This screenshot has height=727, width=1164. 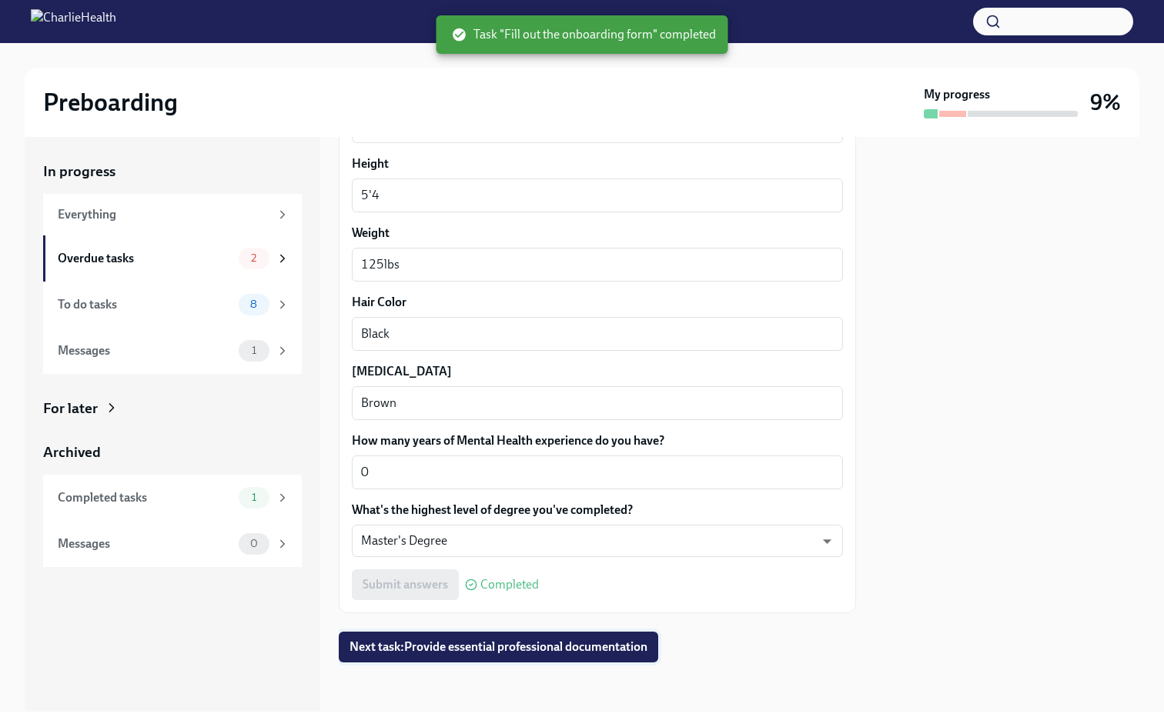 What do you see at coordinates (163, 215) in the screenshot?
I see `div: Everything` at bounding box center [163, 215].